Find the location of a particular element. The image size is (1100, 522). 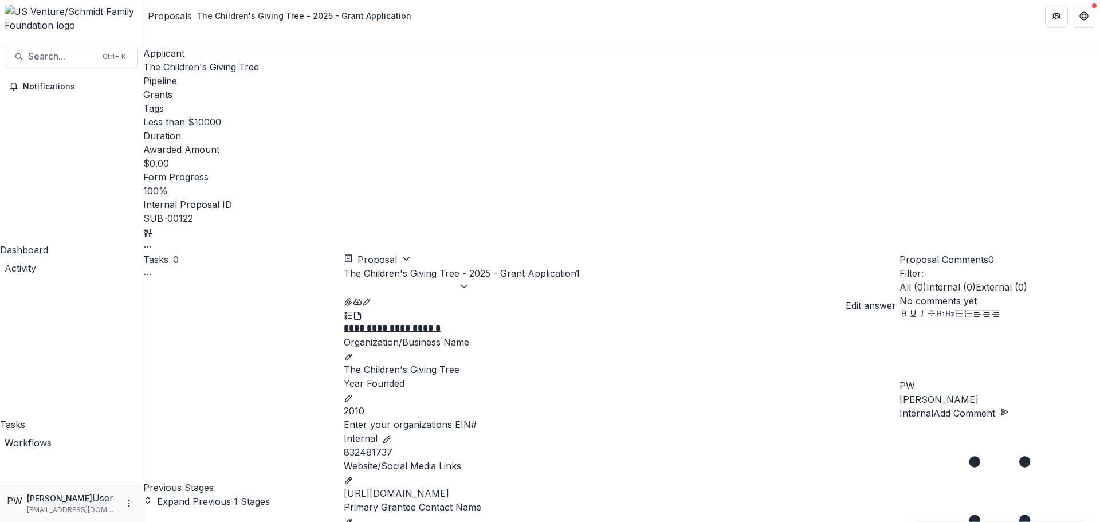

p: Awarded Amount is located at coordinates (622, 150).